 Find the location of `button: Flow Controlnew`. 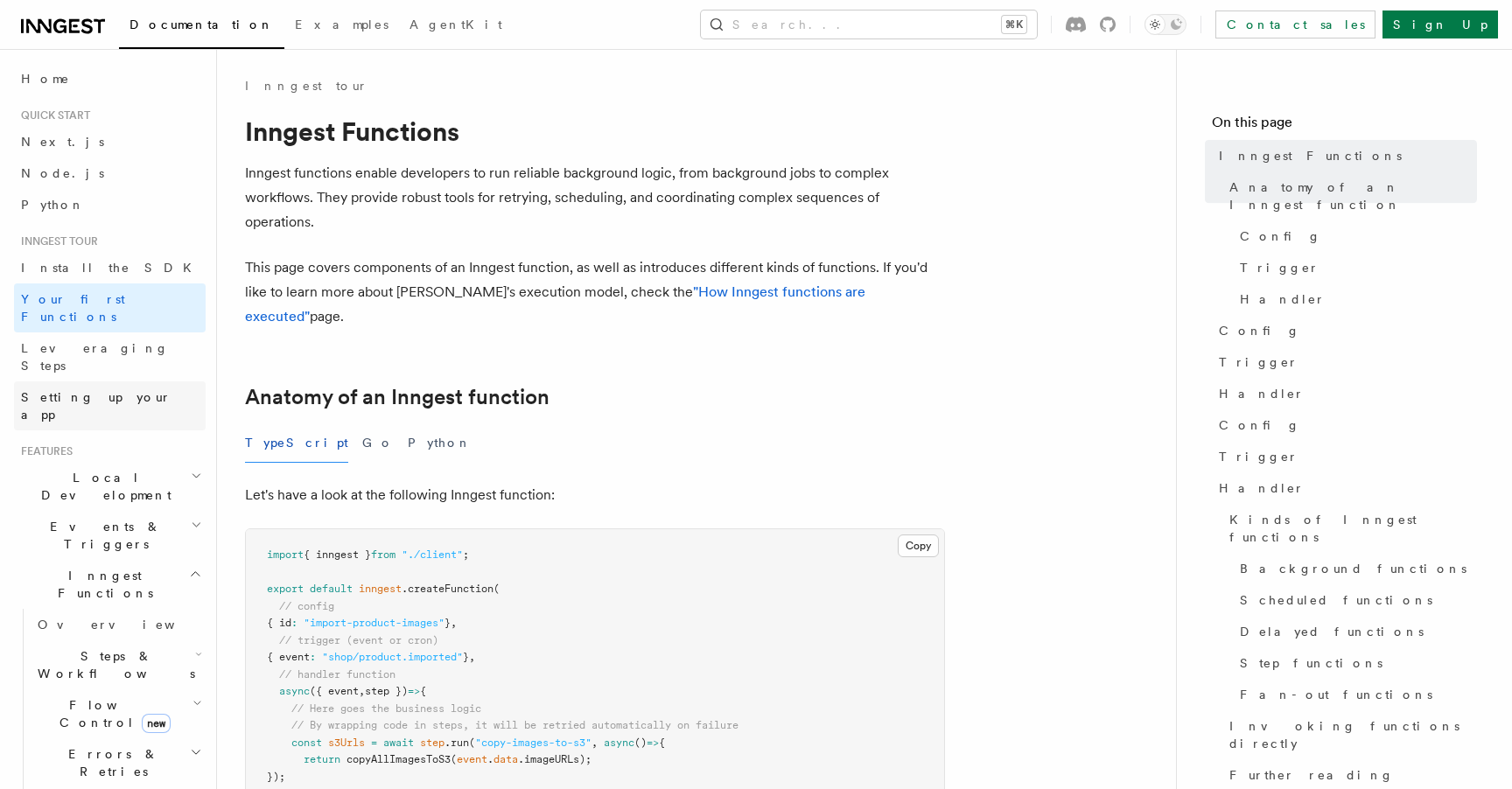

button: Flow Controlnew is located at coordinates (118, 714).